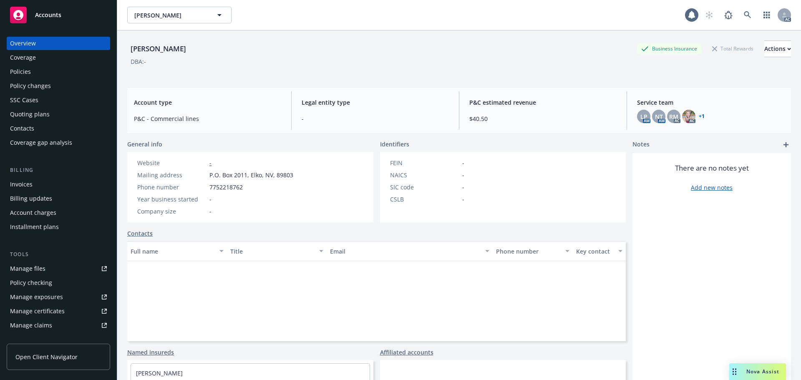 This screenshot has height=380, width=801. What do you see at coordinates (786, 145) in the screenshot?
I see `a: add` at bounding box center [786, 145].